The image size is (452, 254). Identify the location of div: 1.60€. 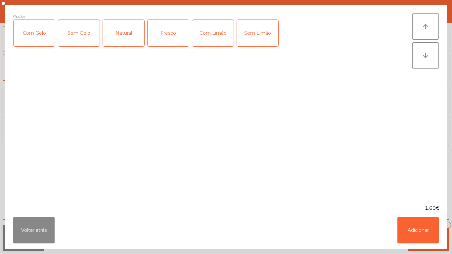
(226, 208).